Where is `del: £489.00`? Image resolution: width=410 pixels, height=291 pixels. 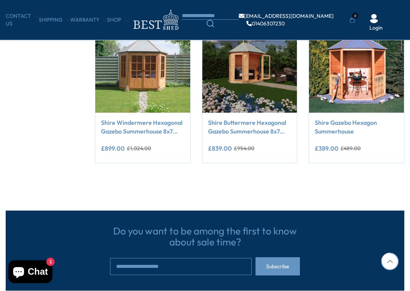 del: £489.00 is located at coordinates (350, 148).